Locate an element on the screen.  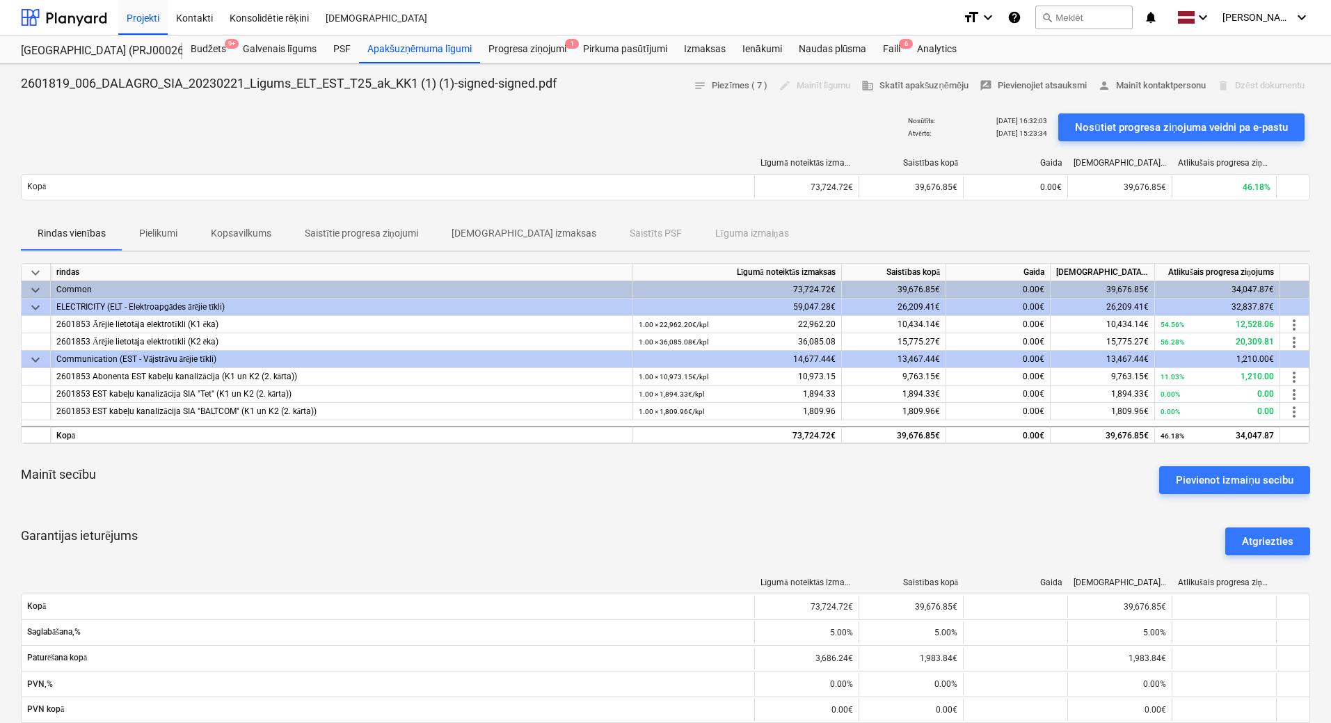
span: Paturēšana kopā is located at coordinates (388, 658).